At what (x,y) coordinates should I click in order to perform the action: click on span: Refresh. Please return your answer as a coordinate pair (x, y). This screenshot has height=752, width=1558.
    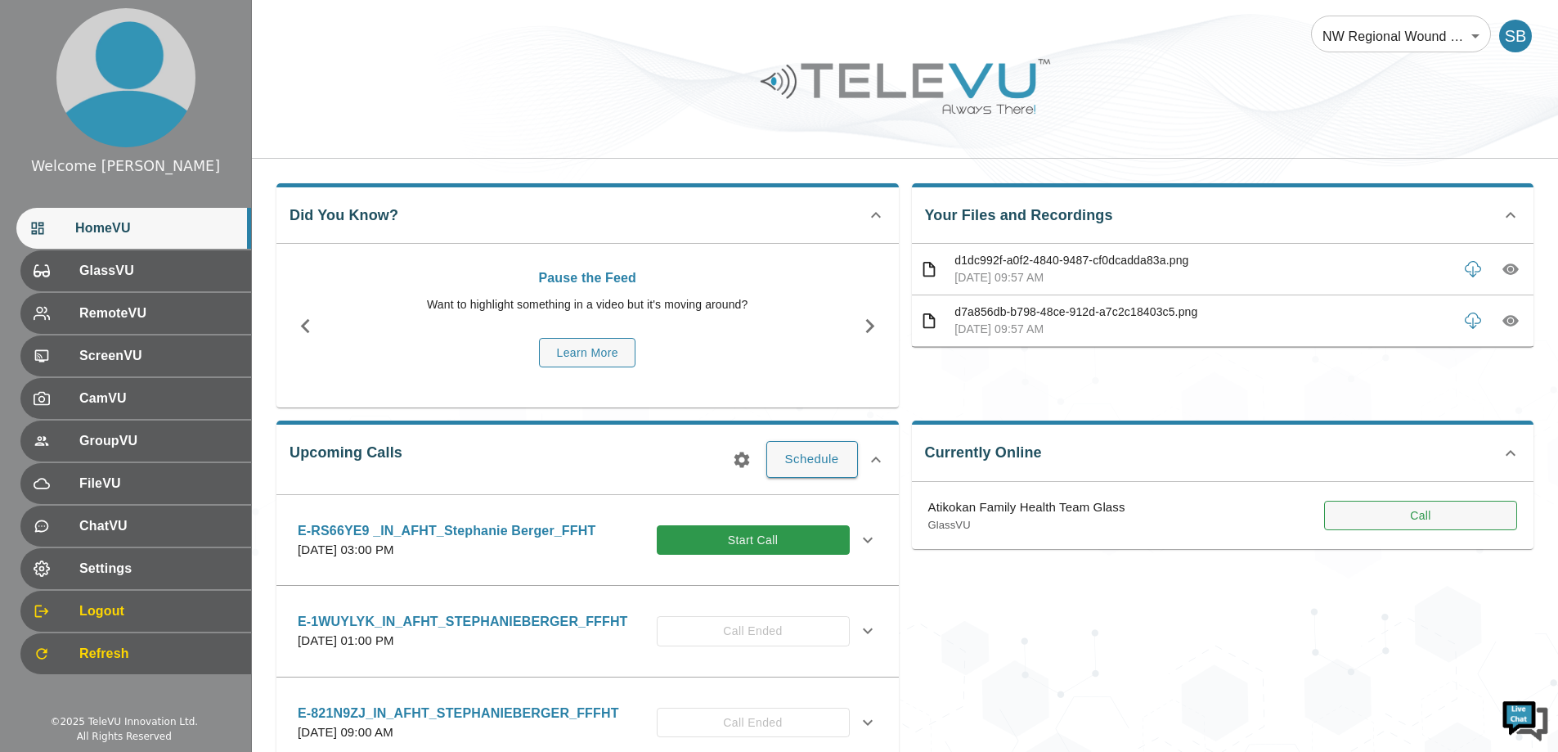
    Looking at the image, I should click on (159, 653).